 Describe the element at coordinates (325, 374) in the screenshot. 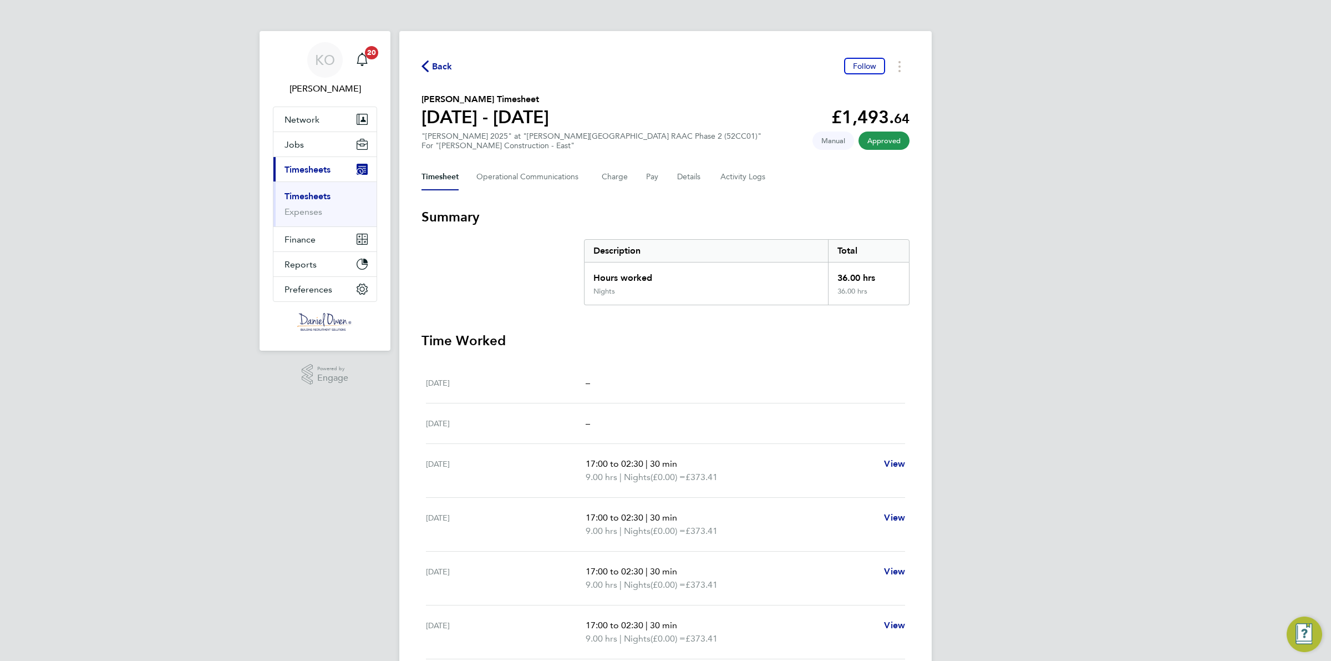

I see `a: Powered byEngage` at that location.